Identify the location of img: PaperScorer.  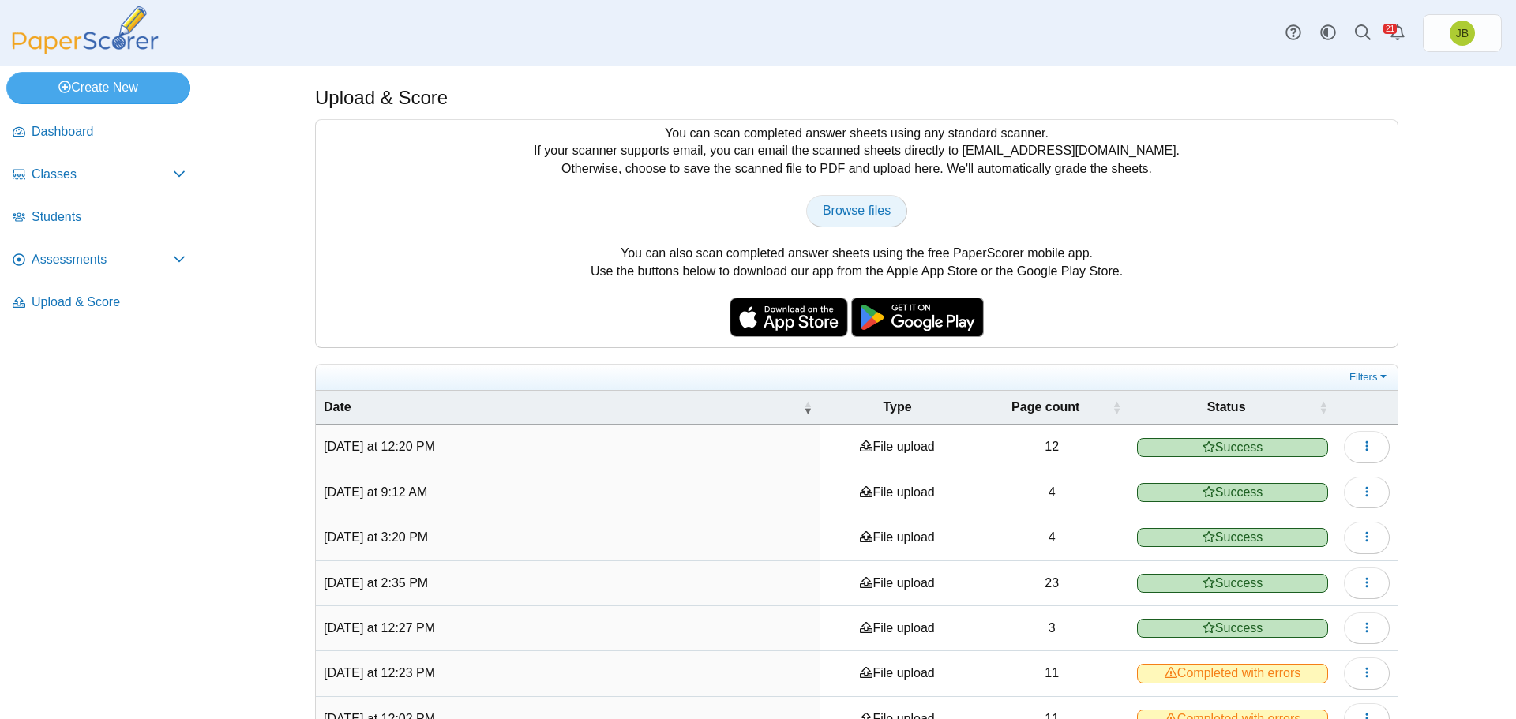
(85, 30).